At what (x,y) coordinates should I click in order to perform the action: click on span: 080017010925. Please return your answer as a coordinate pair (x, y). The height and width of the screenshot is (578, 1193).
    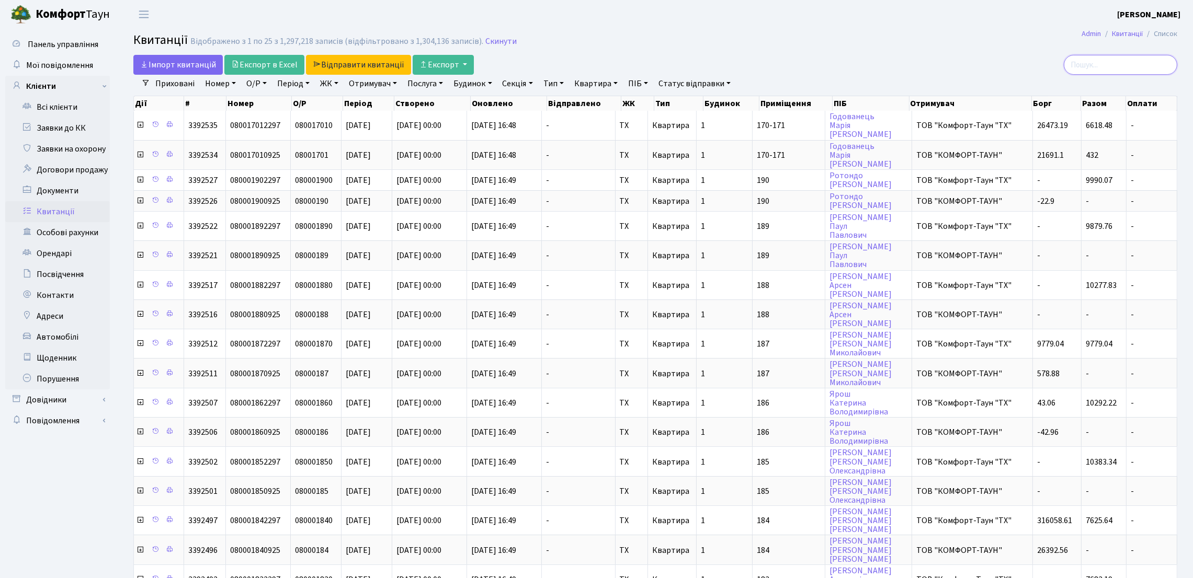
    Looking at the image, I should click on (255, 155).